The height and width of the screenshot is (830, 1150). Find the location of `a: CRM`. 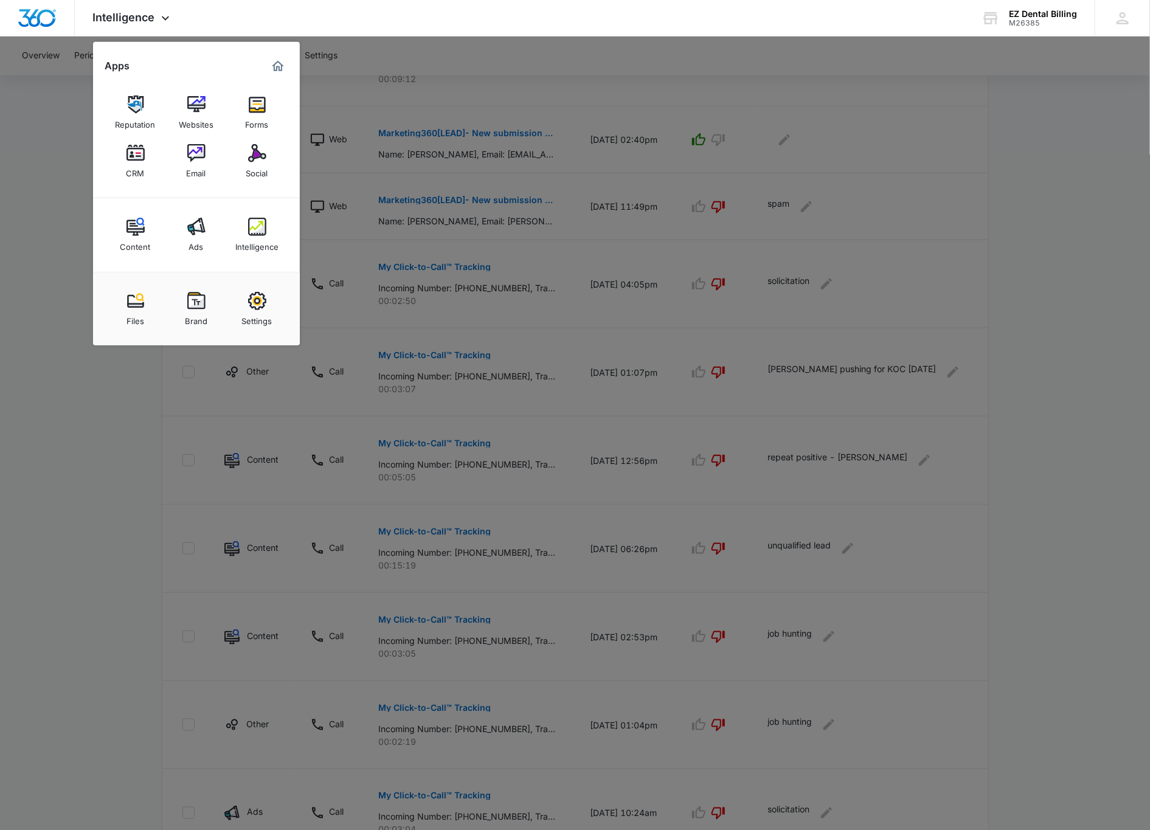

a: CRM is located at coordinates (136, 161).